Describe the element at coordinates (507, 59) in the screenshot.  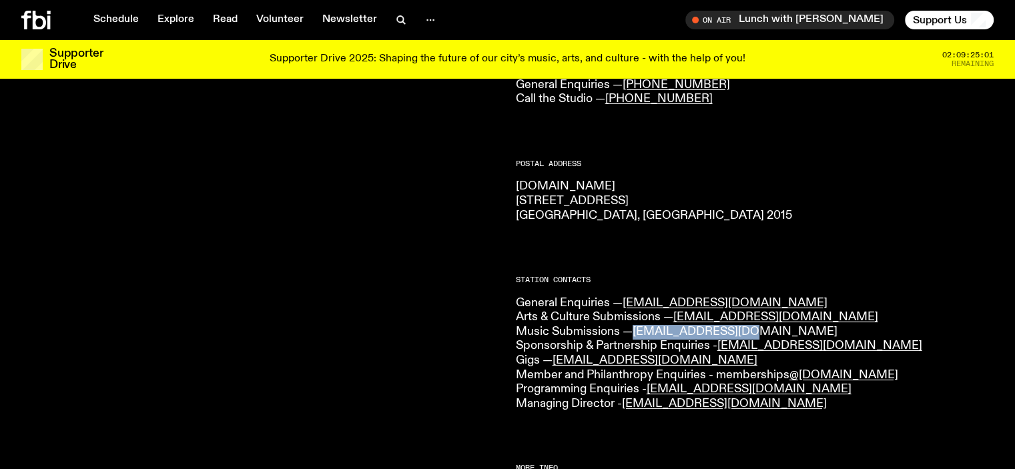
I see `p: Supporter Drive 2025: Shaping the future of our city’s music, arts, and culture - with the help o...` at that location.